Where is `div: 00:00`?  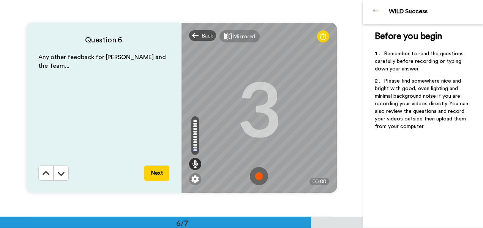 div: 00:00 is located at coordinates (319, 182).